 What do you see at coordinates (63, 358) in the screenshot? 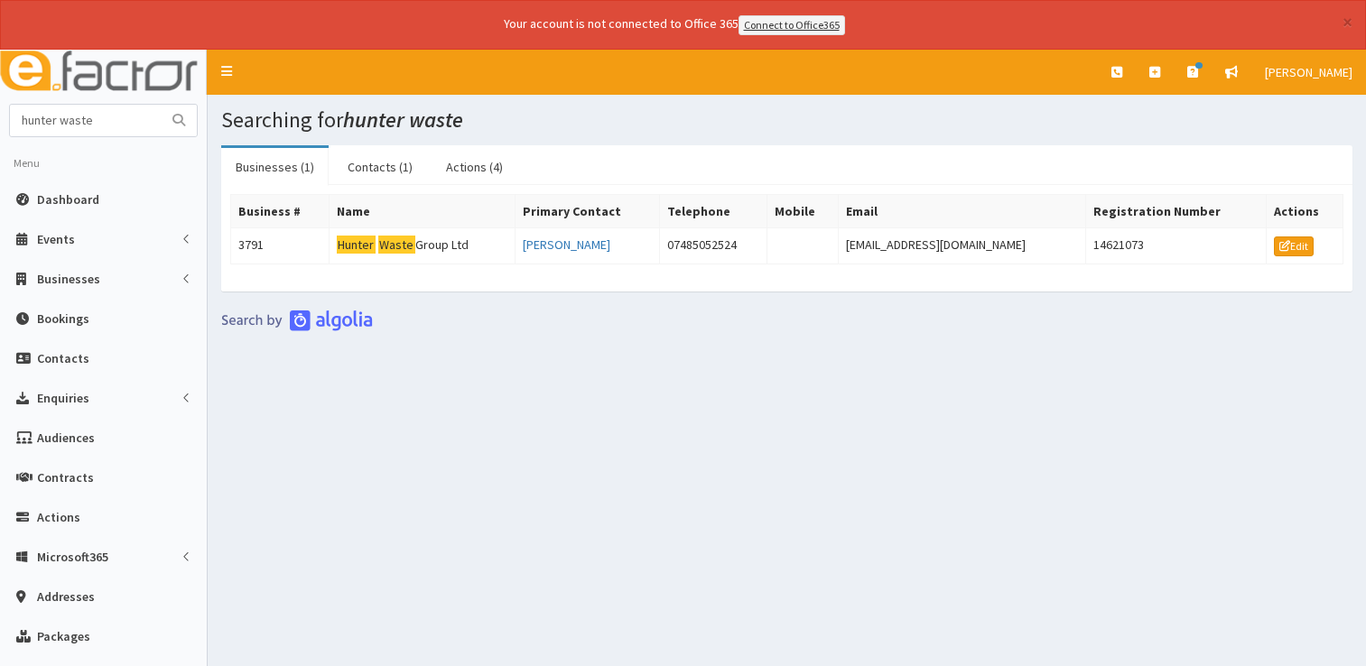
I see `span: Contacts` at bounding box center [63, 358].